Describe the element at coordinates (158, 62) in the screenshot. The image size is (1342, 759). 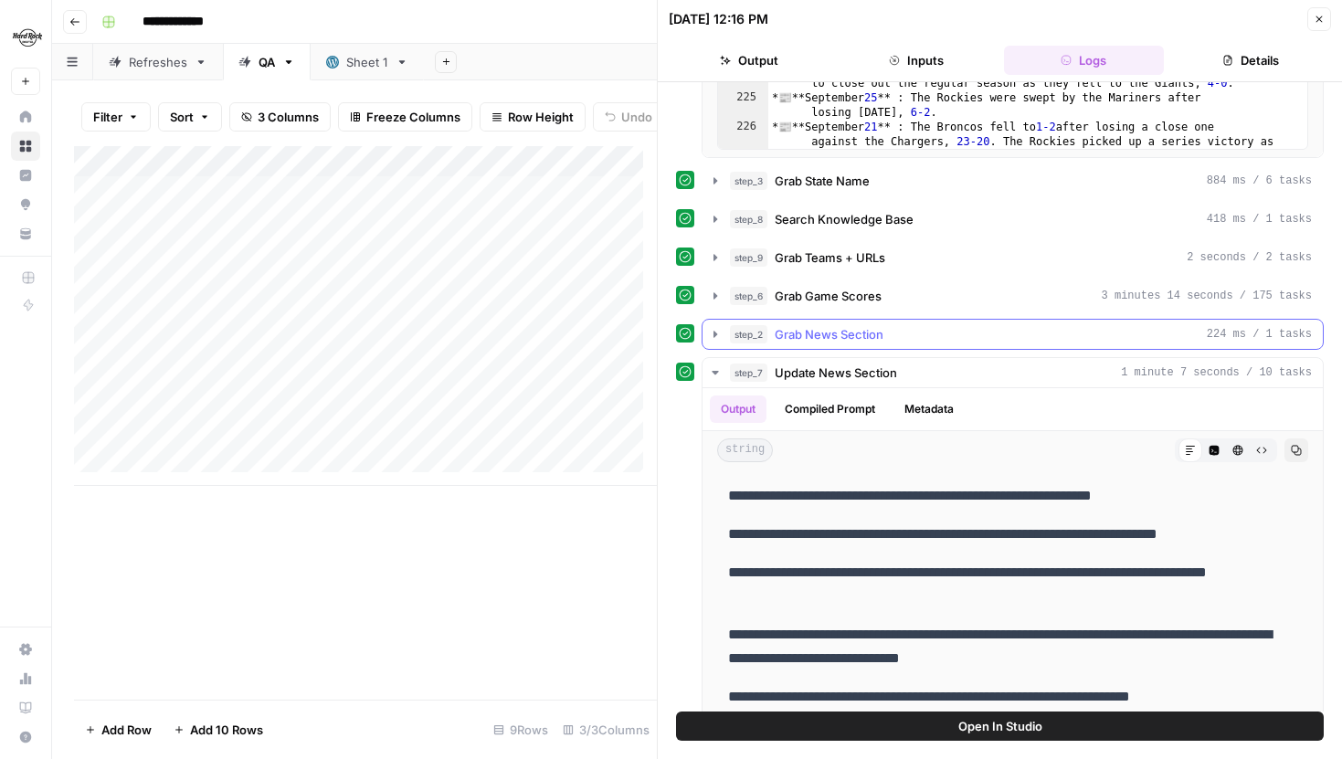
I see `a: Refreshes` at that location.